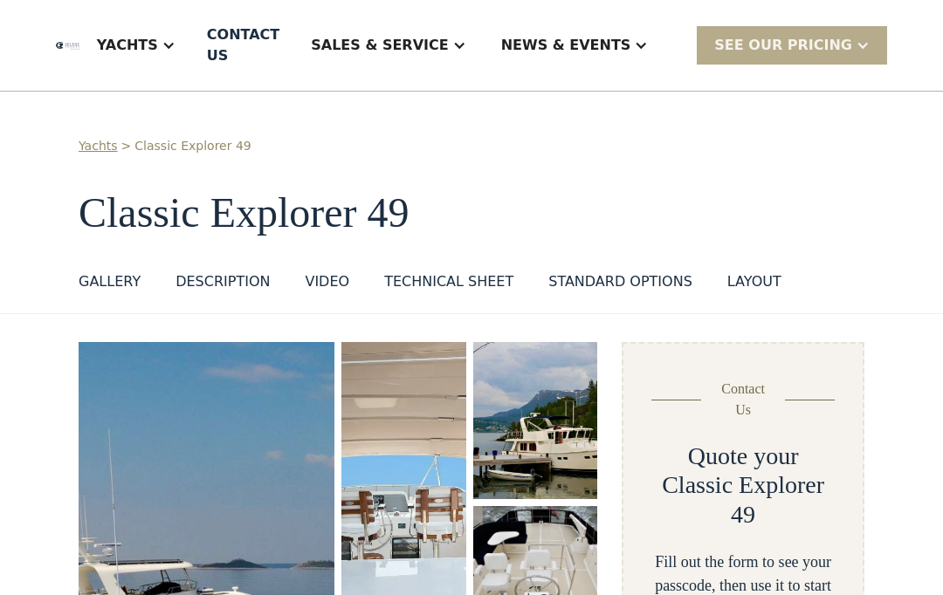  Describe the element at coordinates (535, 421) in the screenshot. I see `a: open lightbox` at that location.